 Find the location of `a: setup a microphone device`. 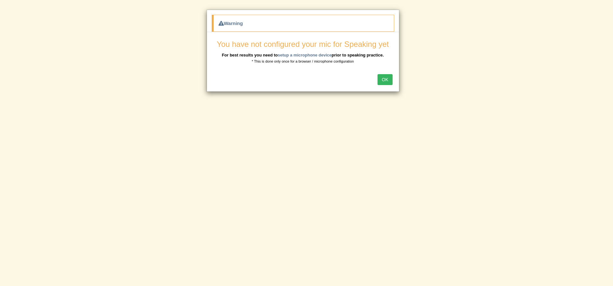

a: setup a microphone device is located at coordinates (305, 55).